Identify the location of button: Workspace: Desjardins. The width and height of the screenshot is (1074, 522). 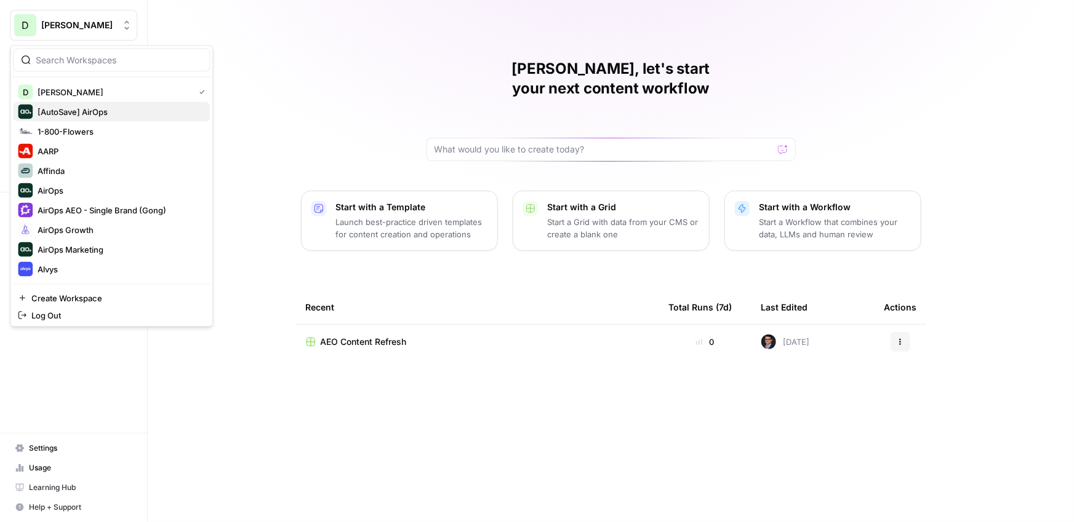
(73, 25).